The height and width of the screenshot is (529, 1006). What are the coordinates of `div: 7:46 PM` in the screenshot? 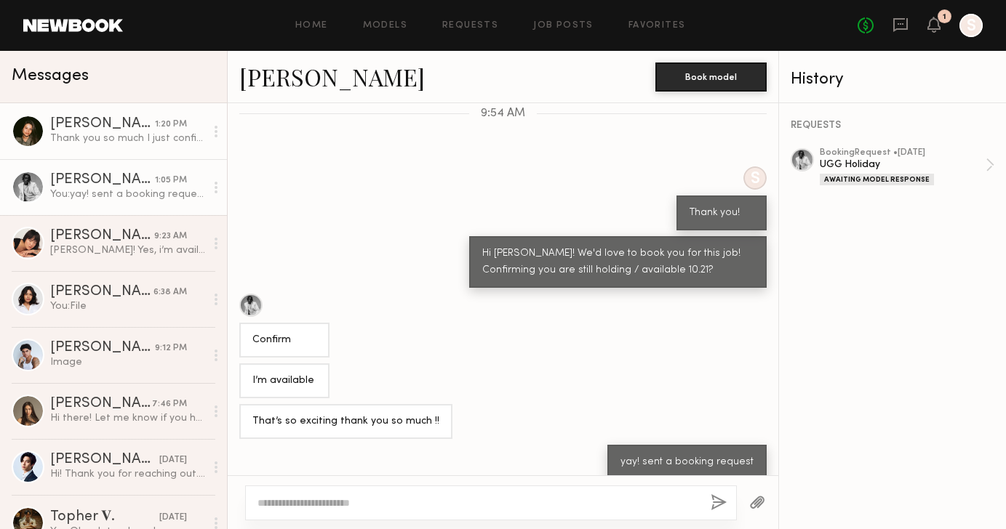 It's located at (169, 404).